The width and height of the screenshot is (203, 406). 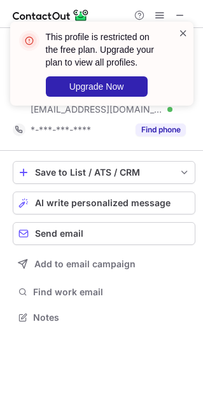 What do you see at coordinates (104, 292) in the screenshot?
I see `button: Find work email` at bounding box center [104, 292].